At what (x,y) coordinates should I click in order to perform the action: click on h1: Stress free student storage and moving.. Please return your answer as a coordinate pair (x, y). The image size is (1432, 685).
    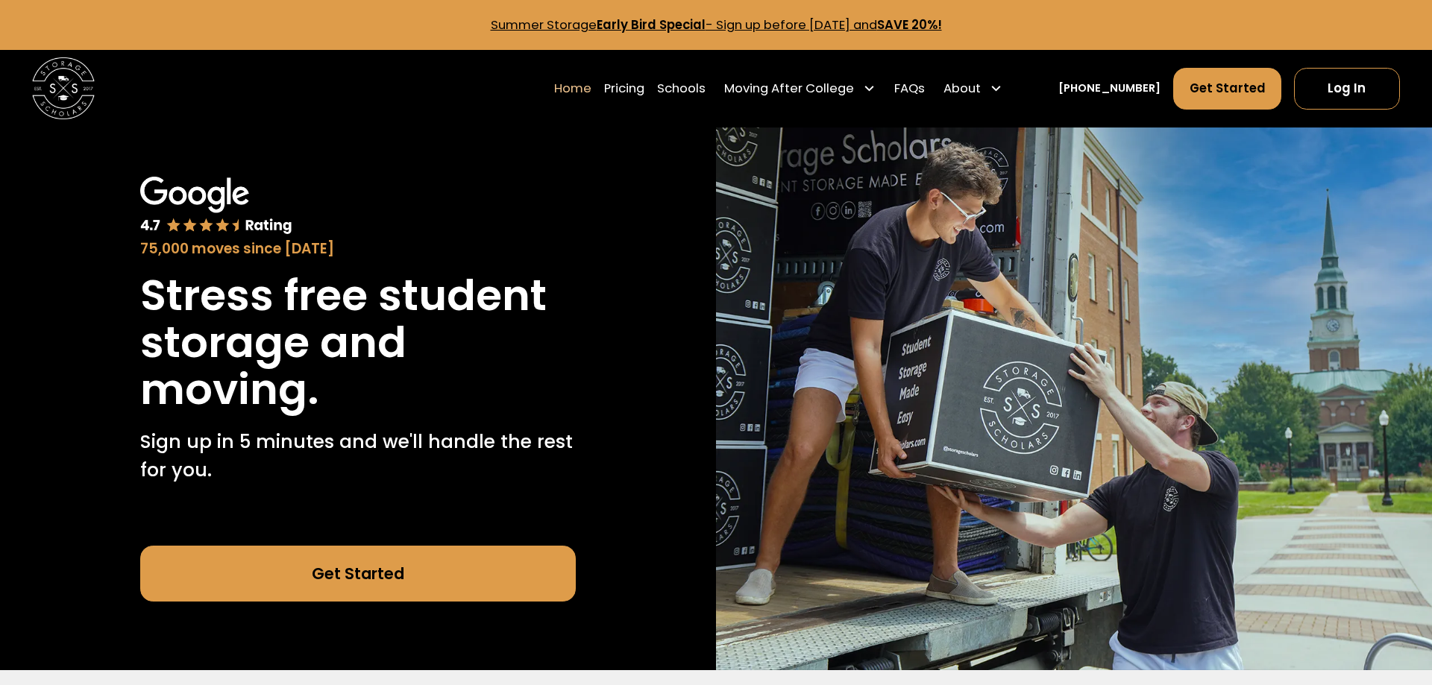
    Looking at the image, I should click on (357, 342).